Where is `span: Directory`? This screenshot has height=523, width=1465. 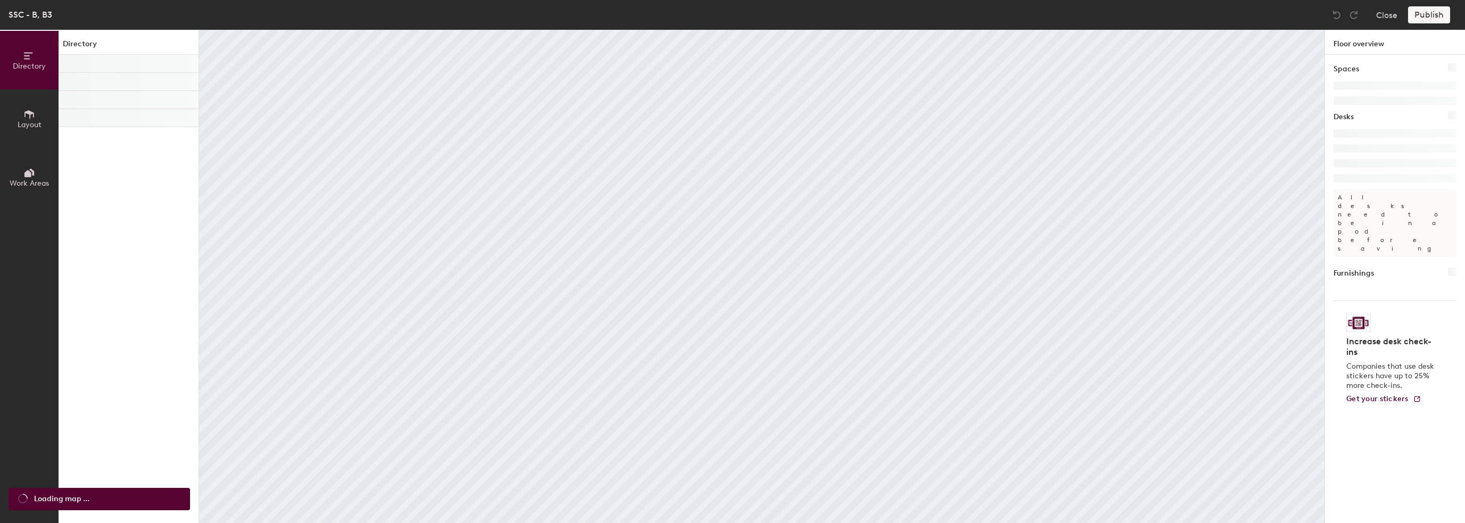 span: Directory is located at coordinates (29, 66).